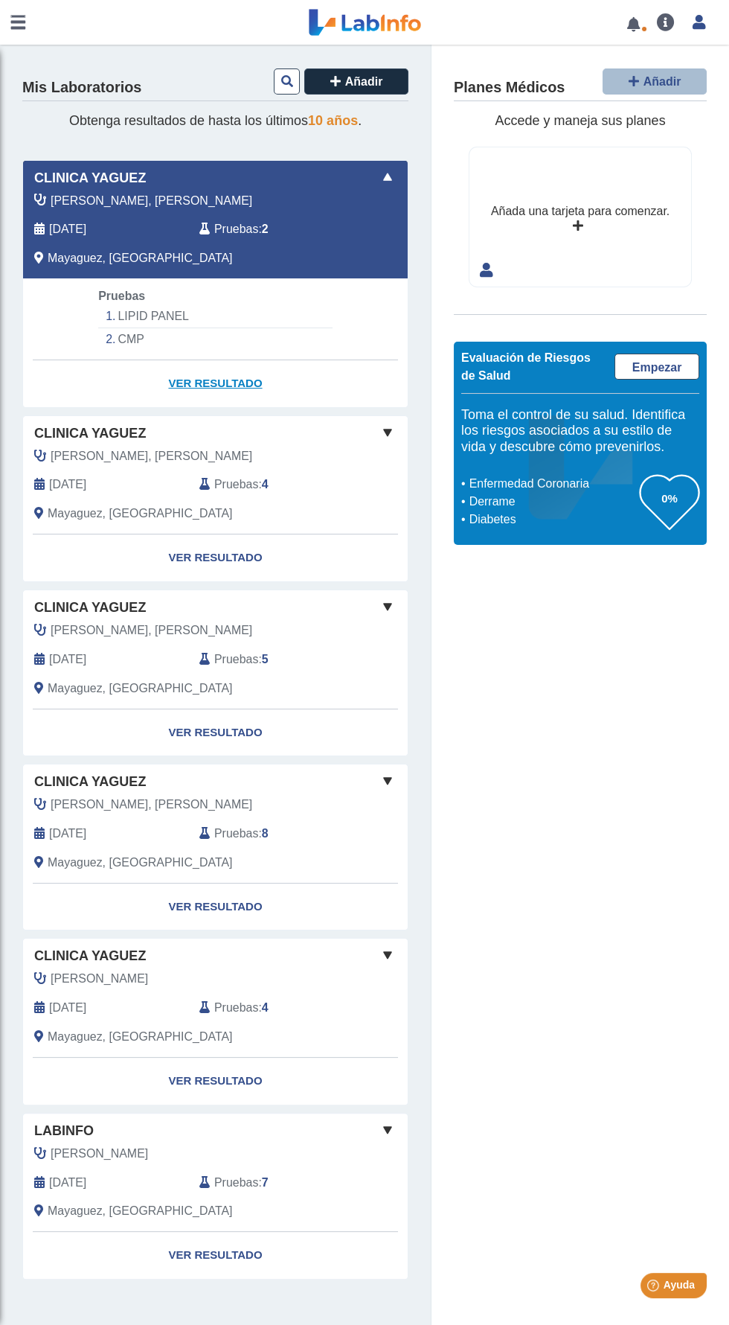 Image resolution: width=729 pixels, height=1325 pixels. I want to click on span: Empezar, so click(657, 367).